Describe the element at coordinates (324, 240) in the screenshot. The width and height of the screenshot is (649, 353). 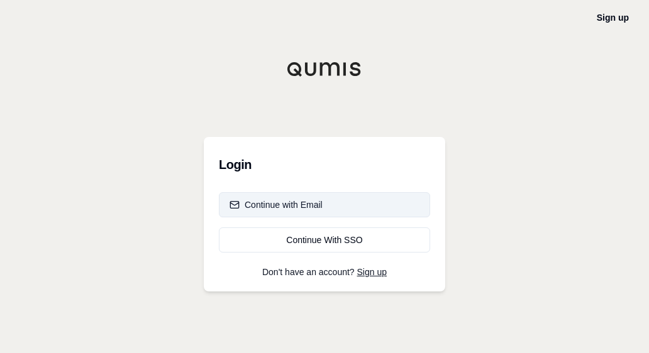
I see `a: Continue With SSO` at that location.